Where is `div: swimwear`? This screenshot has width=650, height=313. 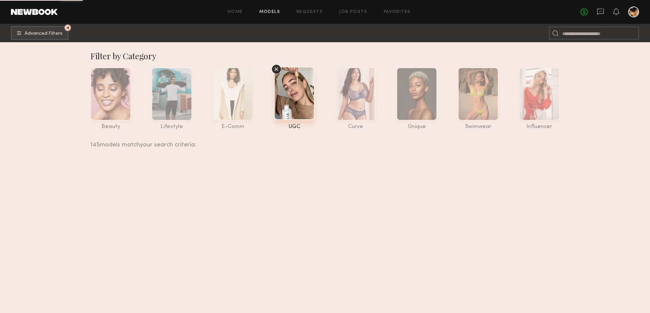 div: swimwear is located at coordinates (478, 127).